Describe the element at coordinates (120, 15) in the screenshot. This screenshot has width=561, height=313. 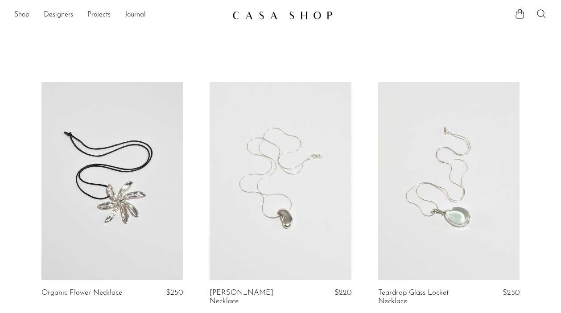
I see `ul: NEW HEADER MENU` at that location.